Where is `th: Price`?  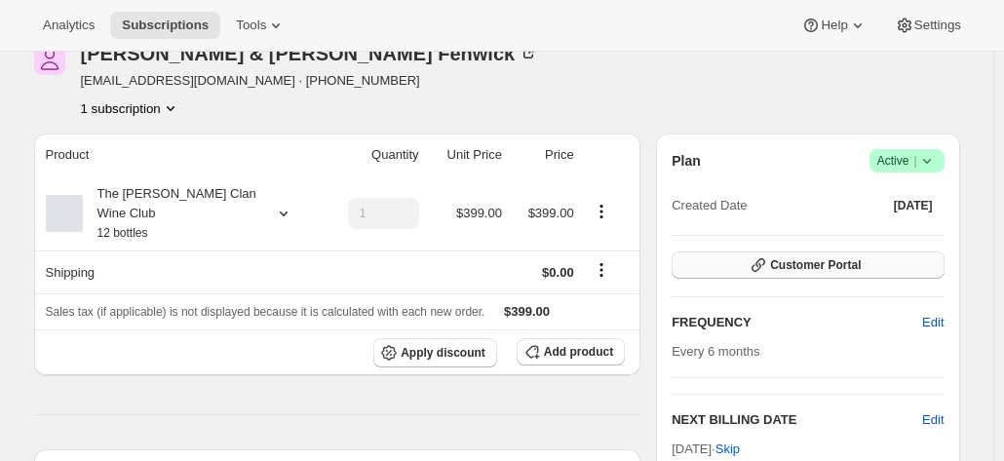
th: Price is located at coordinates (544, 155).